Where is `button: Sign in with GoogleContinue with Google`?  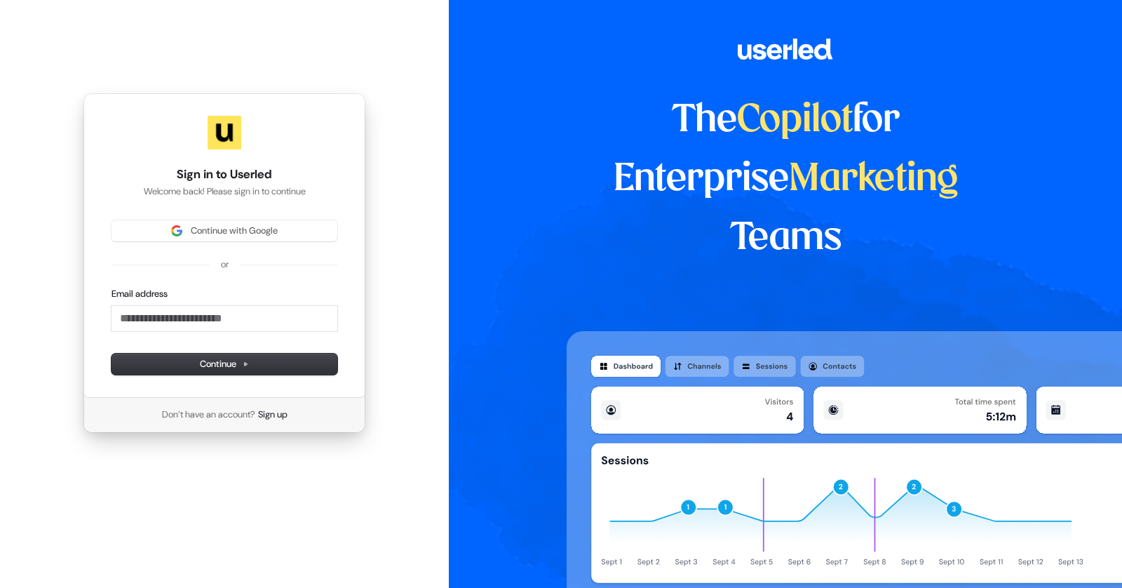
button: Sign in with GoogleContinue with Google is located at coordinates (224, 231).